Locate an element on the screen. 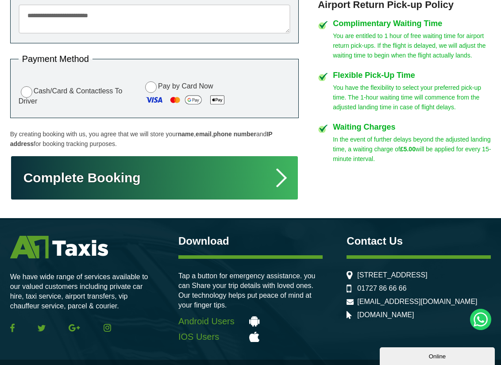 The width and height of the screenshot is (501, 365). input: Cash/Card & Contactless To Driver is located at coordinates (27, 92).